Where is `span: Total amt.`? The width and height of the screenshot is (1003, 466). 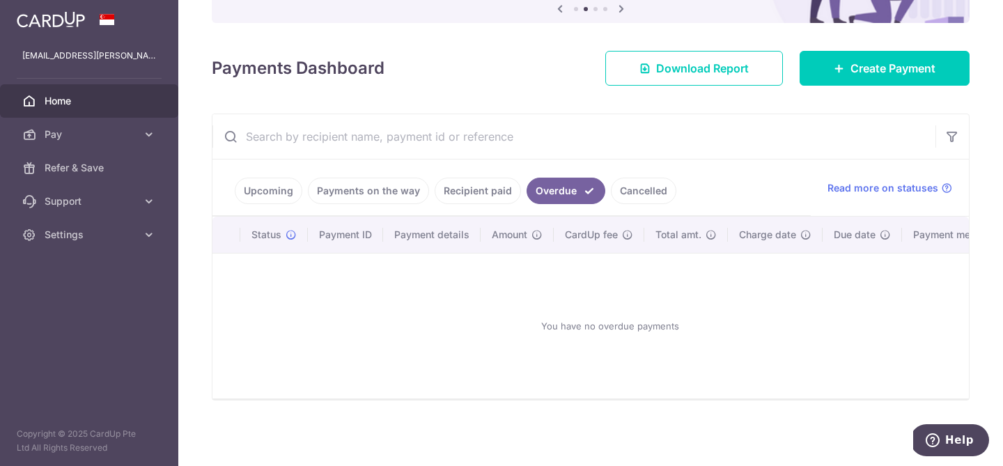 span: Total amt. is located at coordinates (678, 235).